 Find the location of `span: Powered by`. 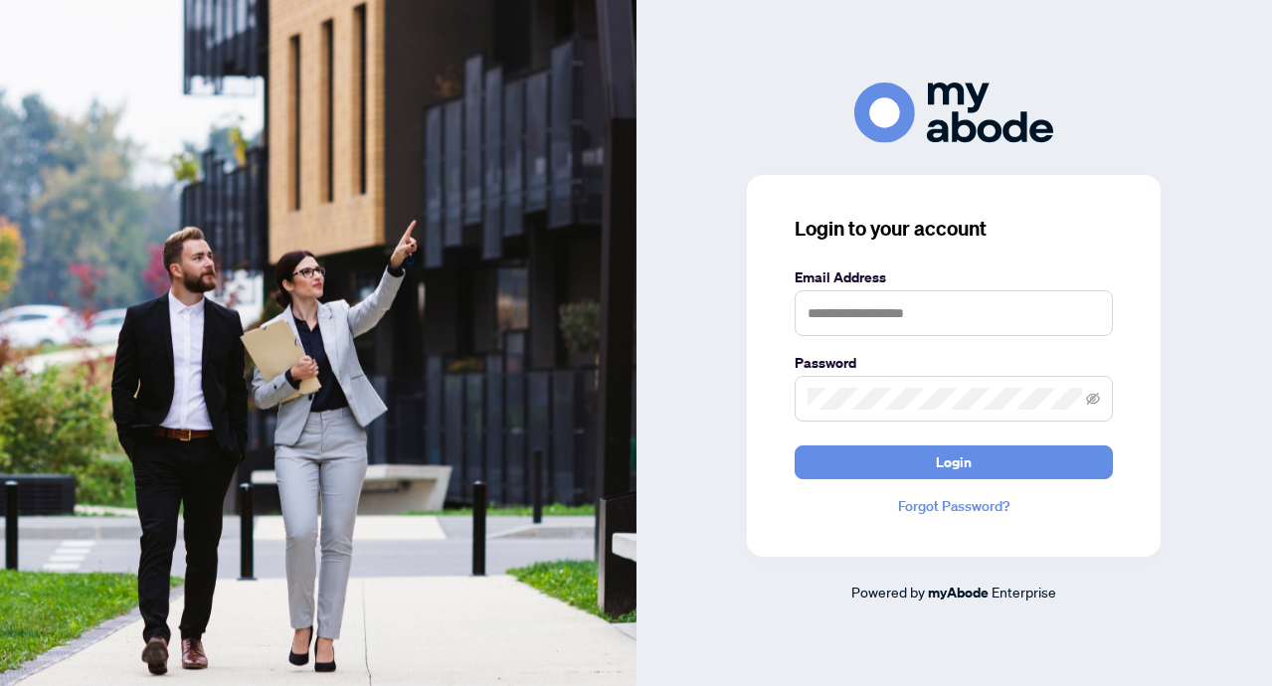

span: Powered by is located at coordinates (888, 592).